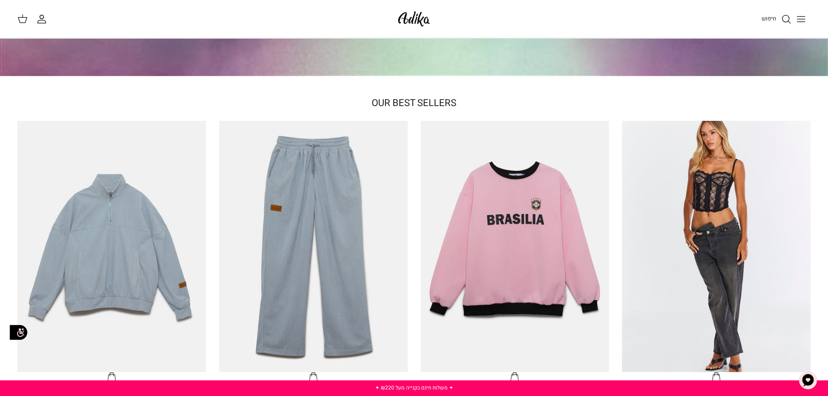 This screenshot has height=396, width=828. What do you see at coordinates (776, 19) in the screenshot?
I see `a: חיפוש` at bounding box center [776, 19].